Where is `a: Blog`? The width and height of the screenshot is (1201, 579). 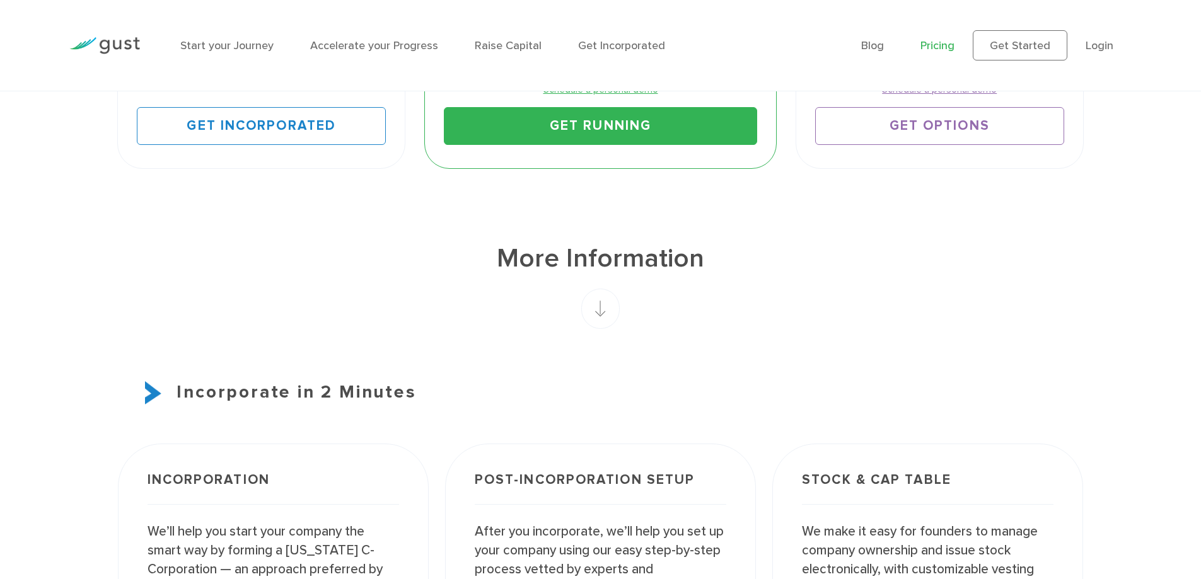
a: Blog is located at coordinates (873, 45).